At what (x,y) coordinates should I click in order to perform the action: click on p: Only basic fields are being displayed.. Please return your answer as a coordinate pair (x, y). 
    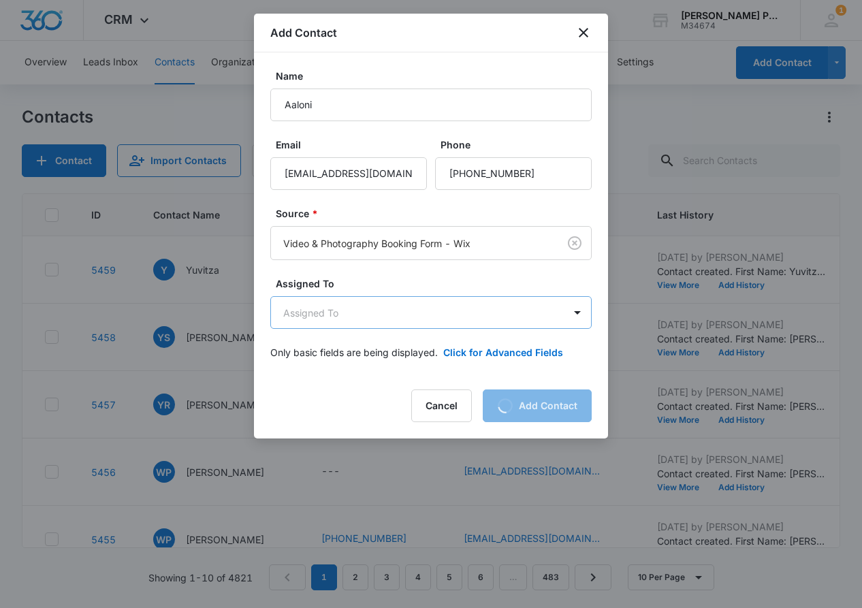
    Looking at the image, I should click on (354, 352).